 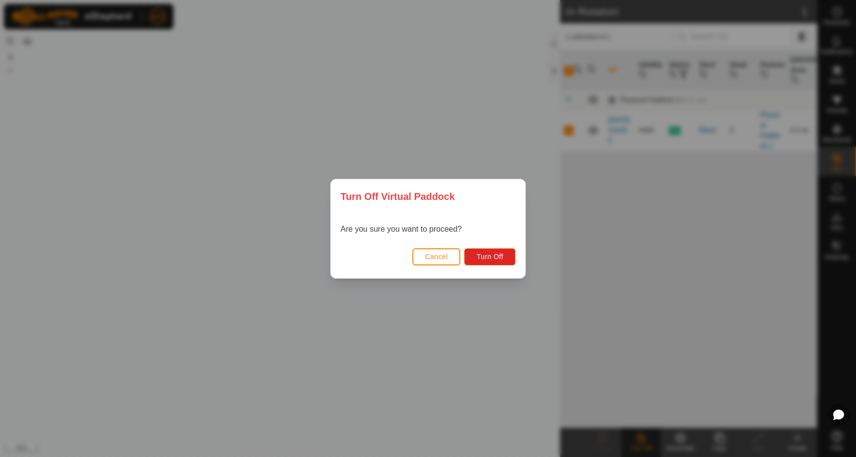 I want to click on span: Turn Off, so click(x=490, y=257).